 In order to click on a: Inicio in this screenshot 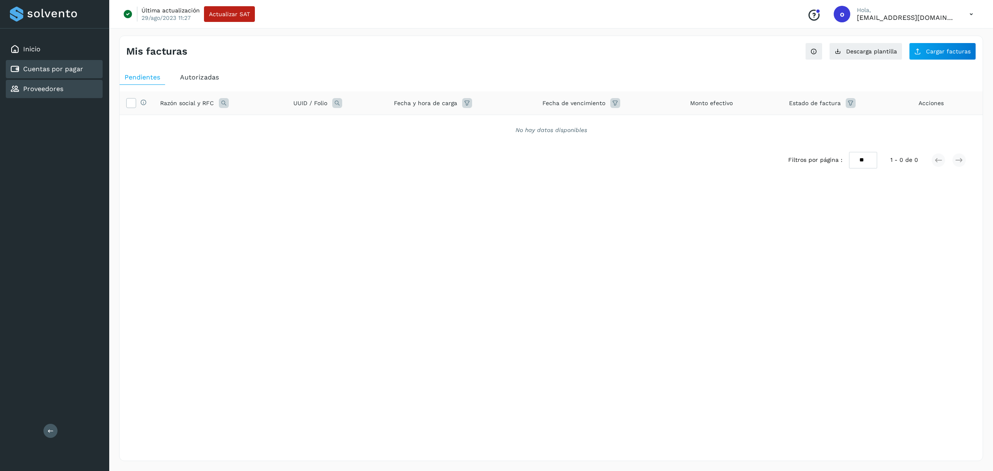, I will do `click(32, 49)`.